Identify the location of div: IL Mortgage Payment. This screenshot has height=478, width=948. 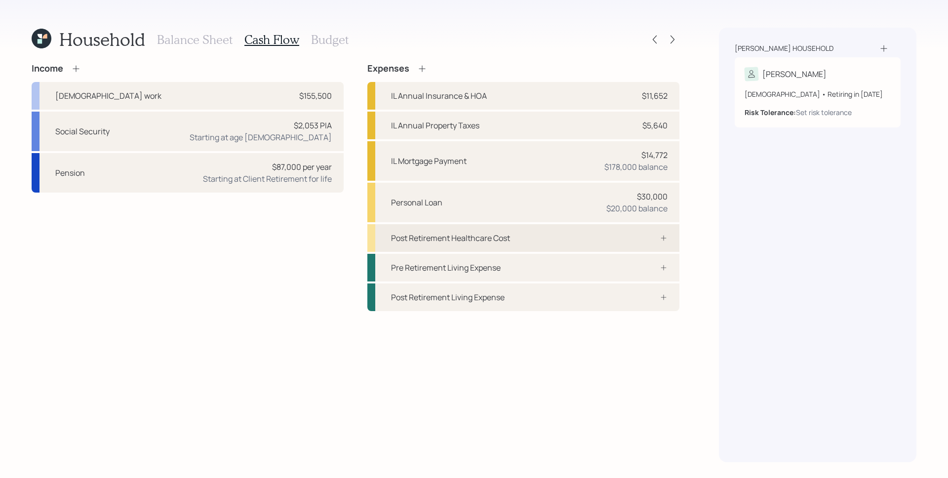
(429, 161).